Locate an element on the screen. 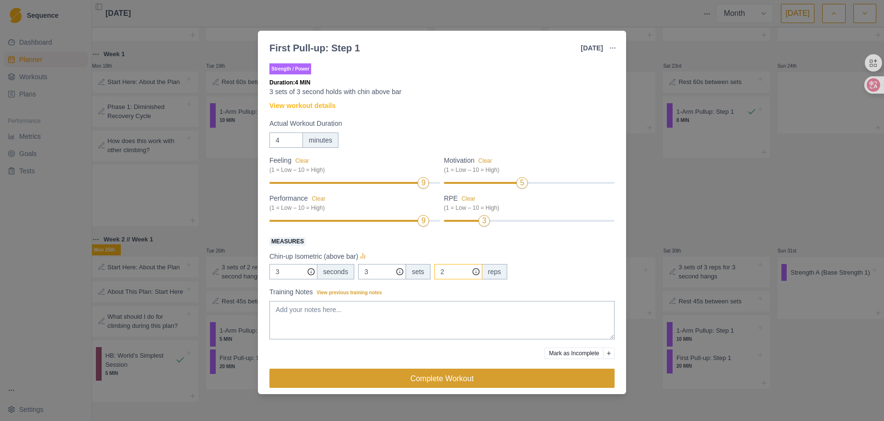 This screenshot has height=421, width=884. button: Motivation(1 = Low – 10 = High) is located at coordinates (485, 161).